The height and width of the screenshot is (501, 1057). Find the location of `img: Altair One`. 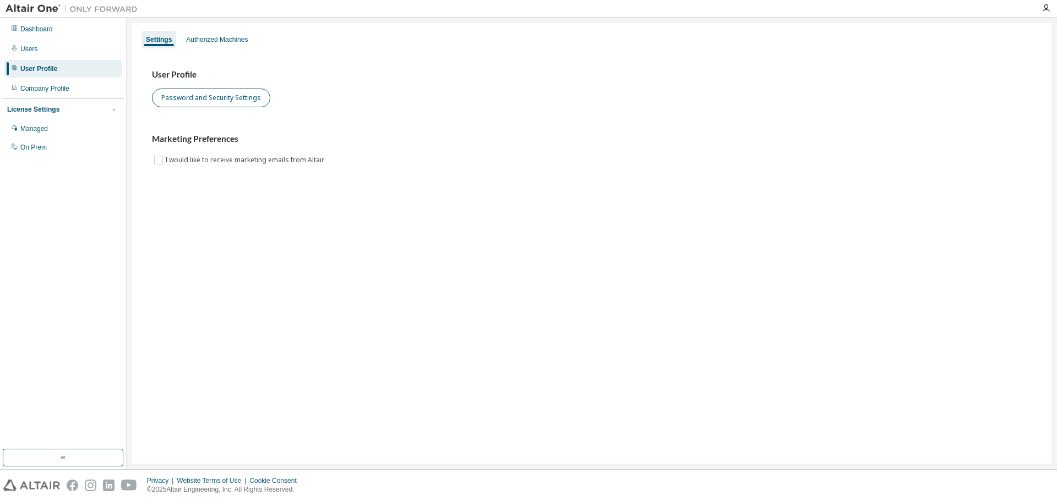

img: Altair One is located at coordinates (74, 9).